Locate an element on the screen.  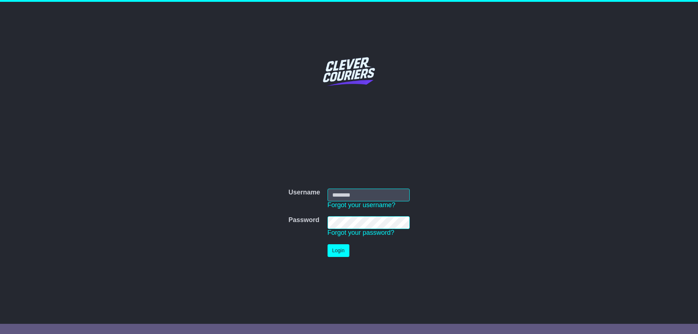
a: Forgot your username? is located at coordinates (361, 205).